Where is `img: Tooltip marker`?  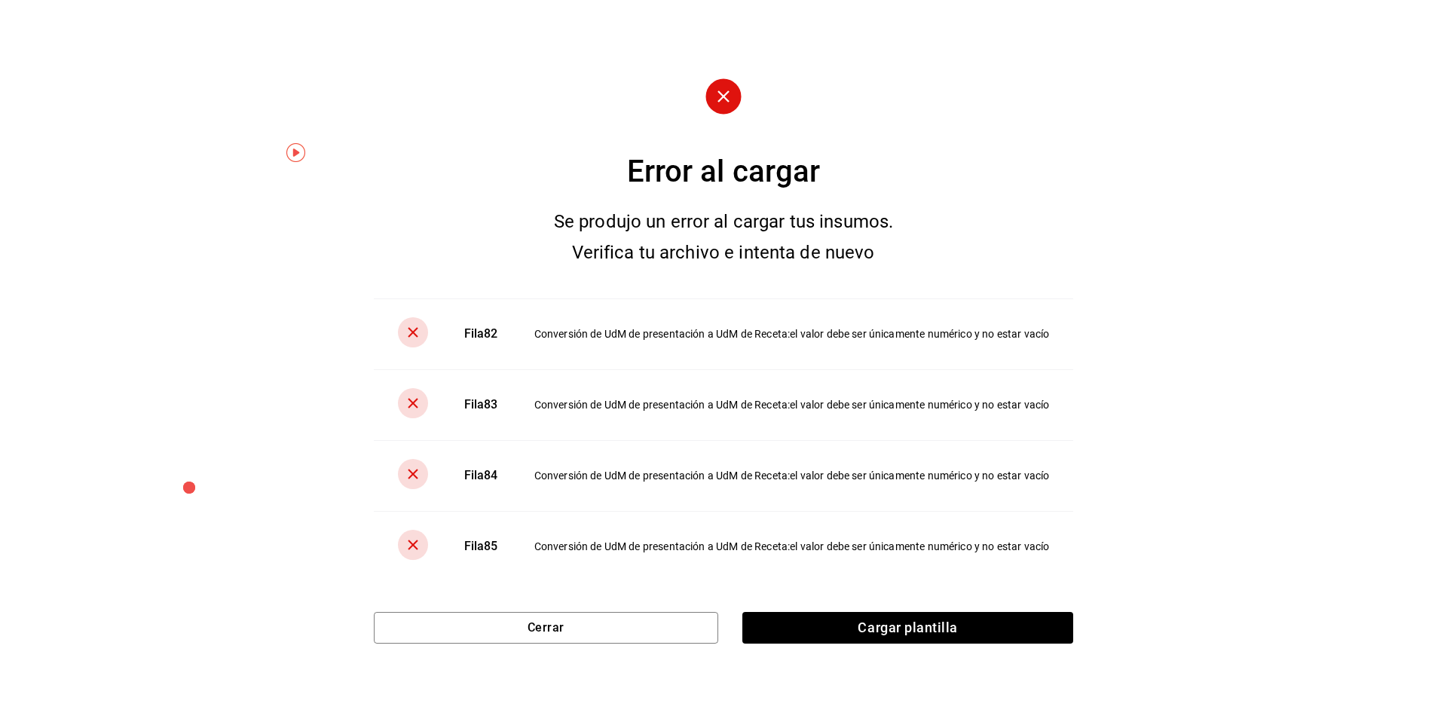
img: Tooltip marker is located at coordinates (295, 152).